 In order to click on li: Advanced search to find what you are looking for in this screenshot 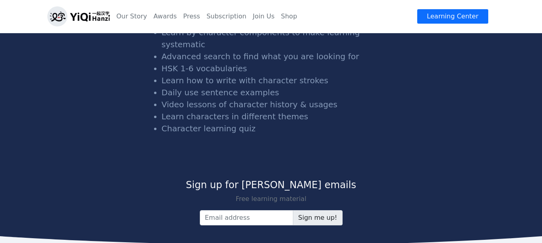, I will do `click(271, 57)`.